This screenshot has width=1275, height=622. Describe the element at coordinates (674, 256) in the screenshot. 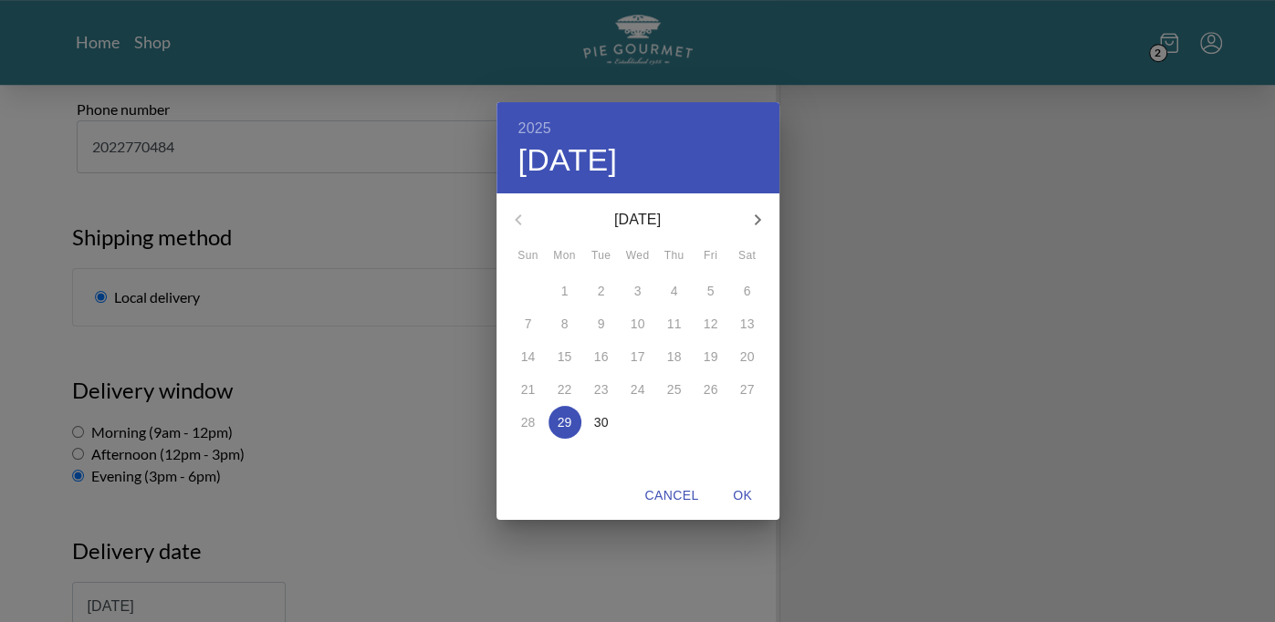

I see `span: Thu` at that location.